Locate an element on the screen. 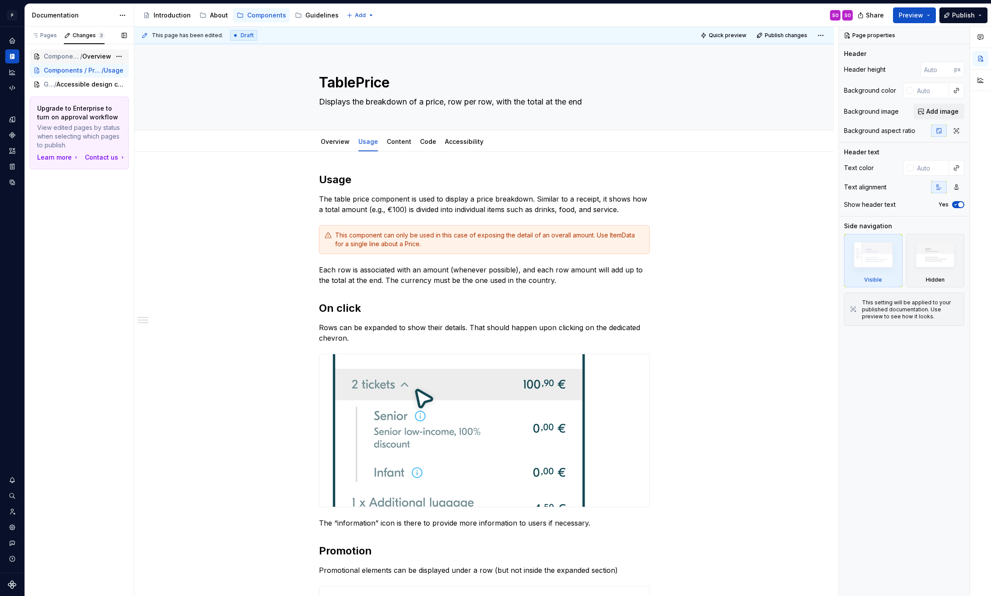 This screenshot has width=991, height=596. a: Design tokens is located at coordinates (12, 119).